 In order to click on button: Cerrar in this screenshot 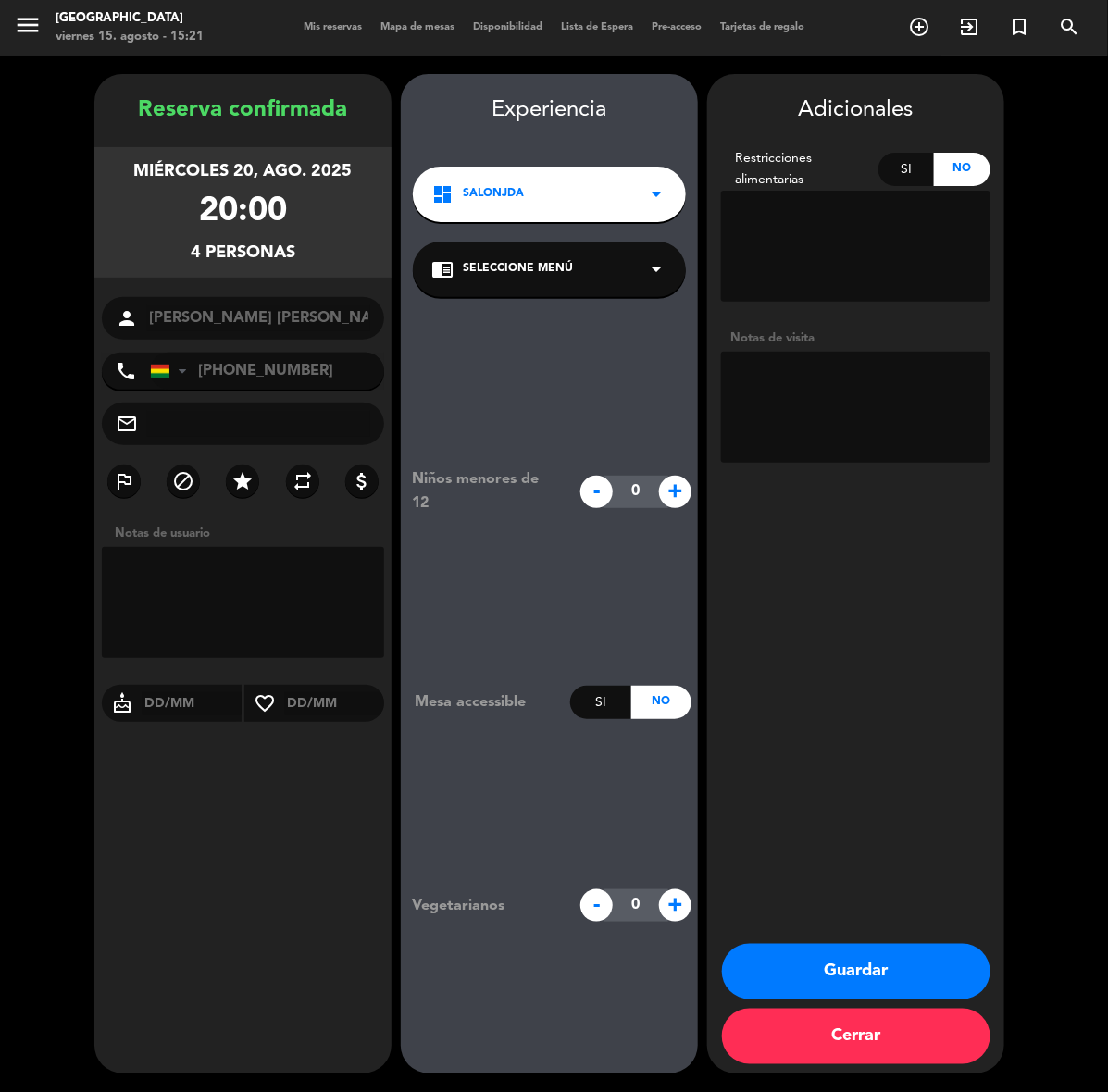, I will do `click(856, 1036)`.